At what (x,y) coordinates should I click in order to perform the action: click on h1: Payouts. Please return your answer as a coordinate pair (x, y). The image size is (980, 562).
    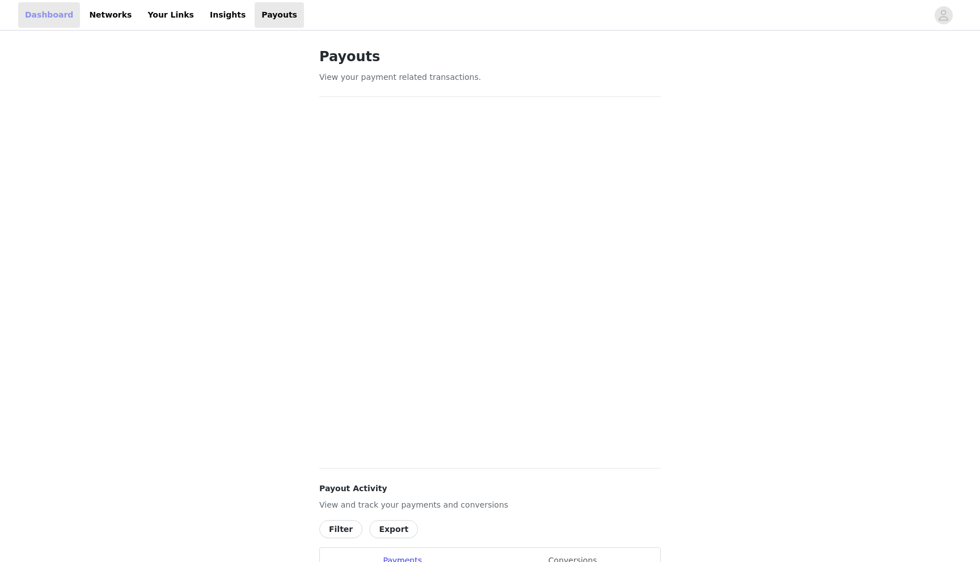
    Looking at the image, I should click on (490, 57).